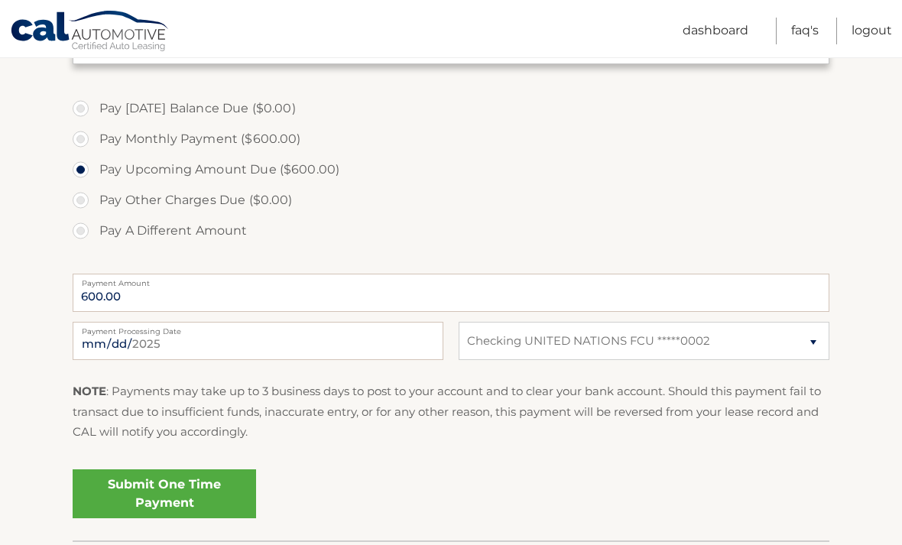 The width and height of the screenshot is (902, 545). What do you see at coordinates (451, 280) in the screenshot?
I see `label: Payment Amount` at bounding box center [451, 280].